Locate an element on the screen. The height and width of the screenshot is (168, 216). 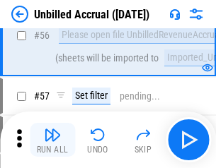
button: Skip is located at coordinates (143, 140).